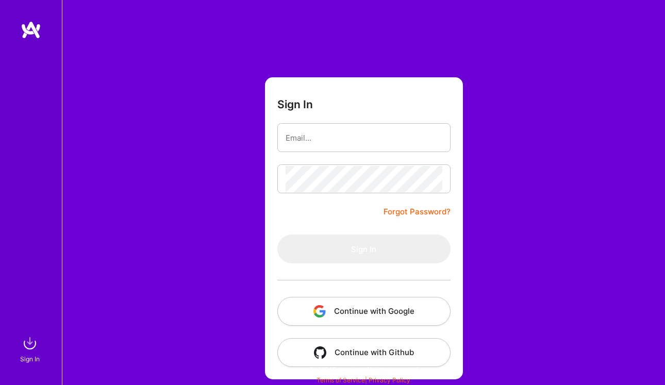 This screenshot has width=665, height=385. What do you see at coordinates (364, 311) in the screenshot?
I see `button: Continue with Google` at bounding box center [364, 311].